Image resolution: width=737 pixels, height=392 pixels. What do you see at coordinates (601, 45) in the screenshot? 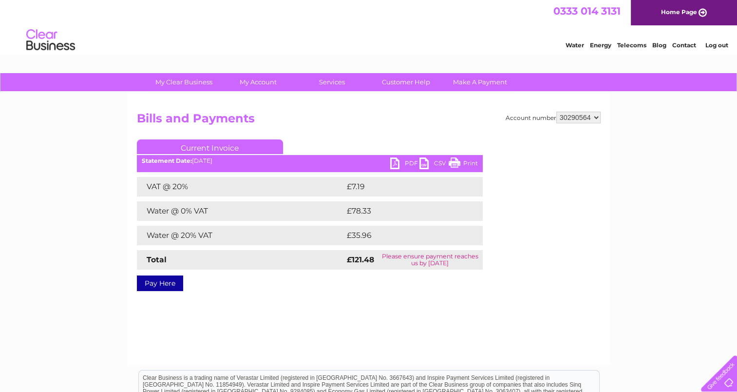
I see `a: Energy` at bounding box center [601, 45].